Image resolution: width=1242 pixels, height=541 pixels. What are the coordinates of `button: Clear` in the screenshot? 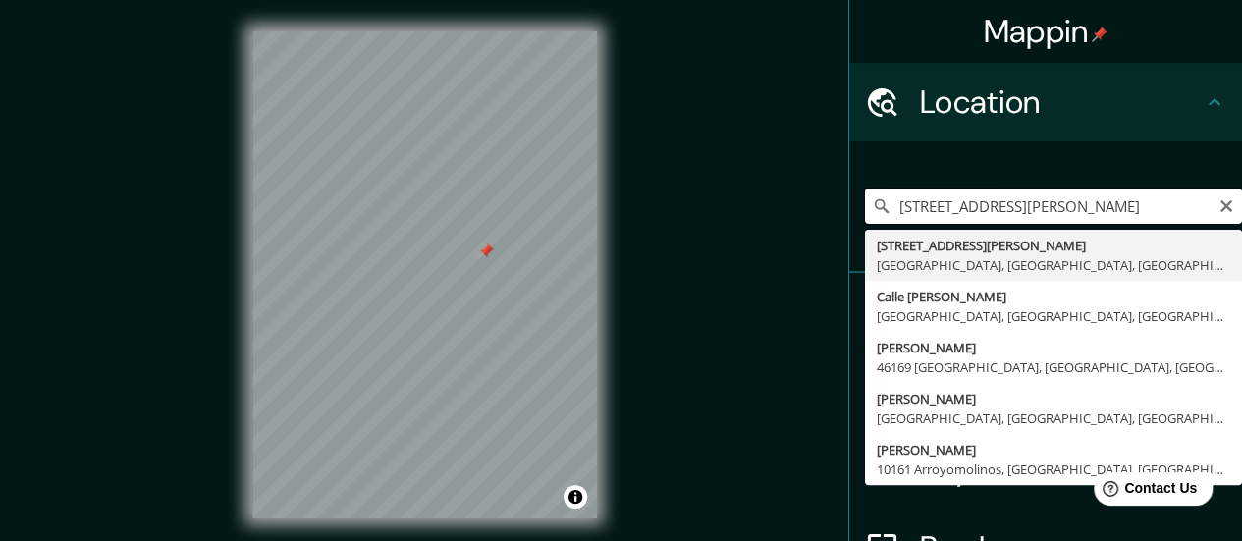 It's located at (1226, 204).